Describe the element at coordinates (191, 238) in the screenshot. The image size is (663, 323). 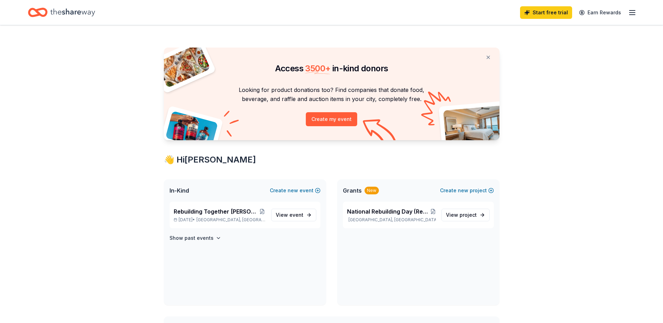
I see `h4: Show past events` at that location.